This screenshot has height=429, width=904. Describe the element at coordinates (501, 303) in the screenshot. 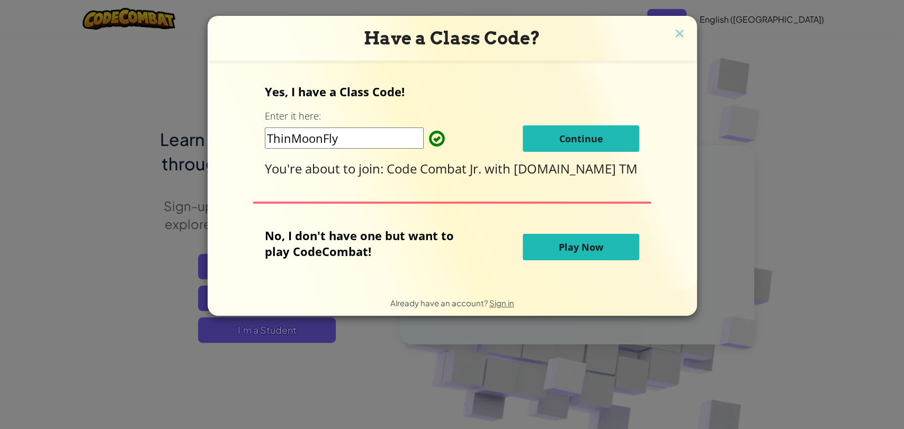

I see `span: Sign in` at that location.